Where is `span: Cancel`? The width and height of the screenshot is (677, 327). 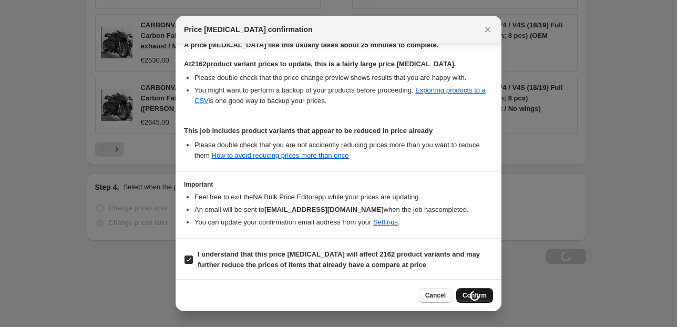
span: Cancel is located at coordinates (435, 295).